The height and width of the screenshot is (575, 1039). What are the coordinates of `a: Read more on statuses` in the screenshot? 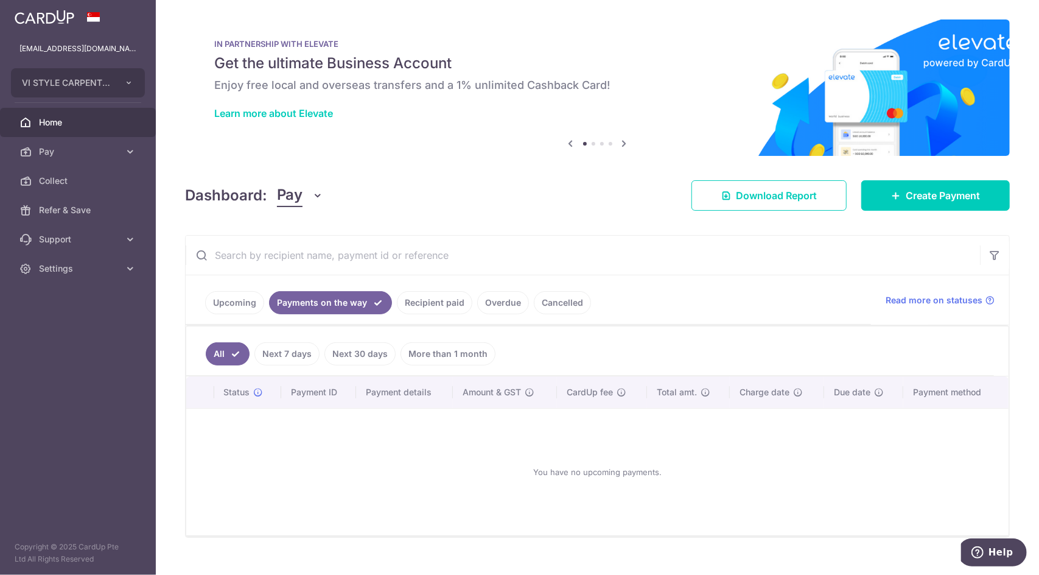 It's located at (940, 300).